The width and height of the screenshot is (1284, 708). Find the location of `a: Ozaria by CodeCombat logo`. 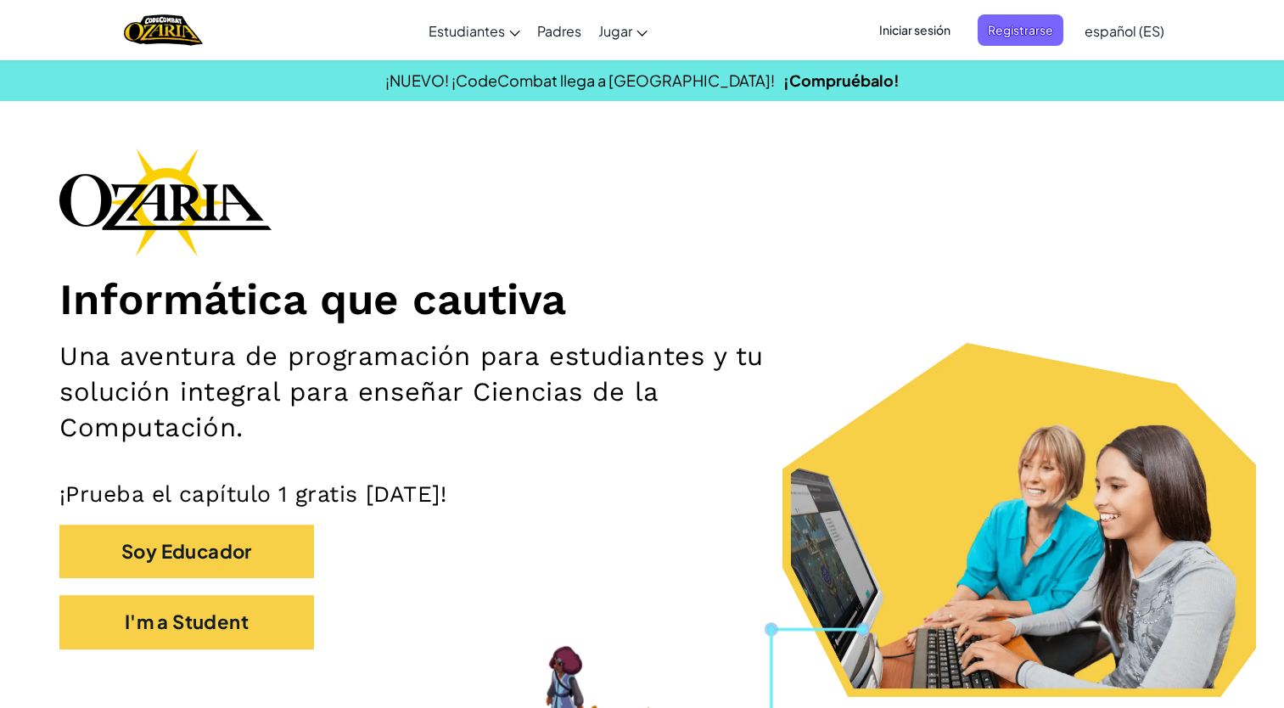

a: Ozaria by CodeCombat logo is located at coordinates (163, 30).